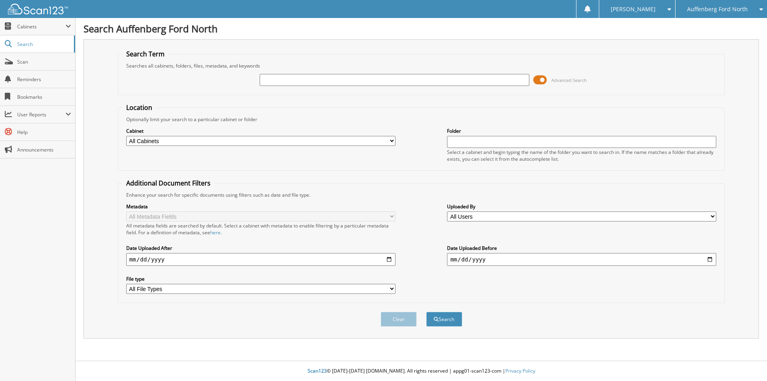  What do you see at coordinates (44, 149) in the screenshot?
I see `span: Announcements` at bounding box center [44, 149].